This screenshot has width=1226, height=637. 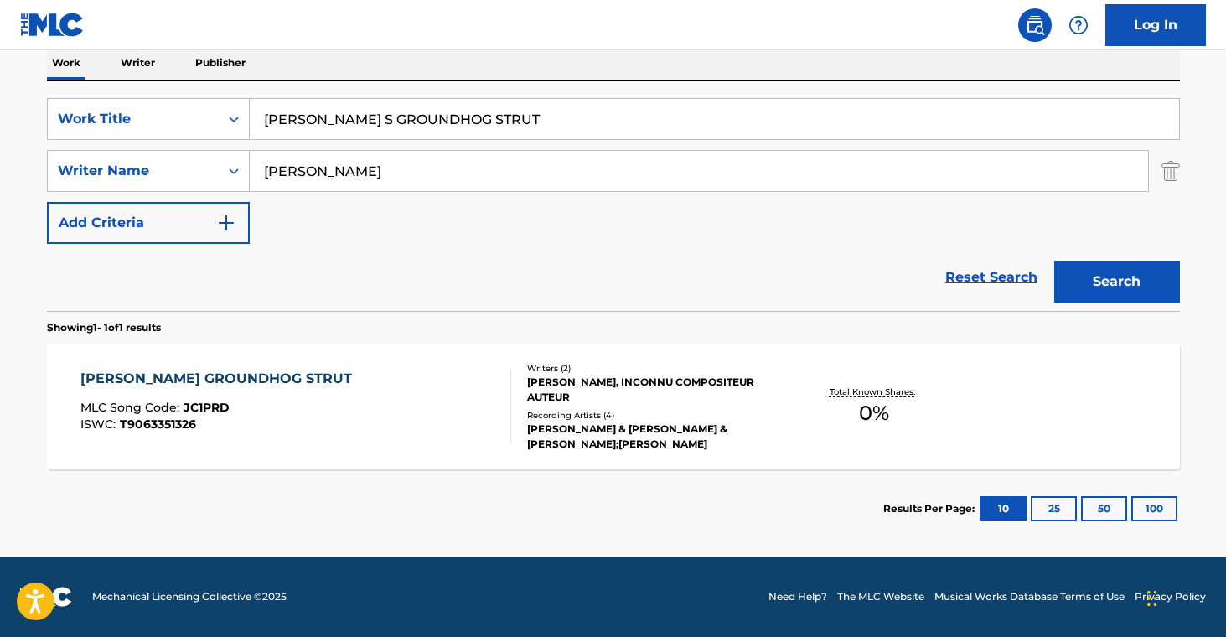 I want to click on span: JC1PRD, so click(x=206, y=407).